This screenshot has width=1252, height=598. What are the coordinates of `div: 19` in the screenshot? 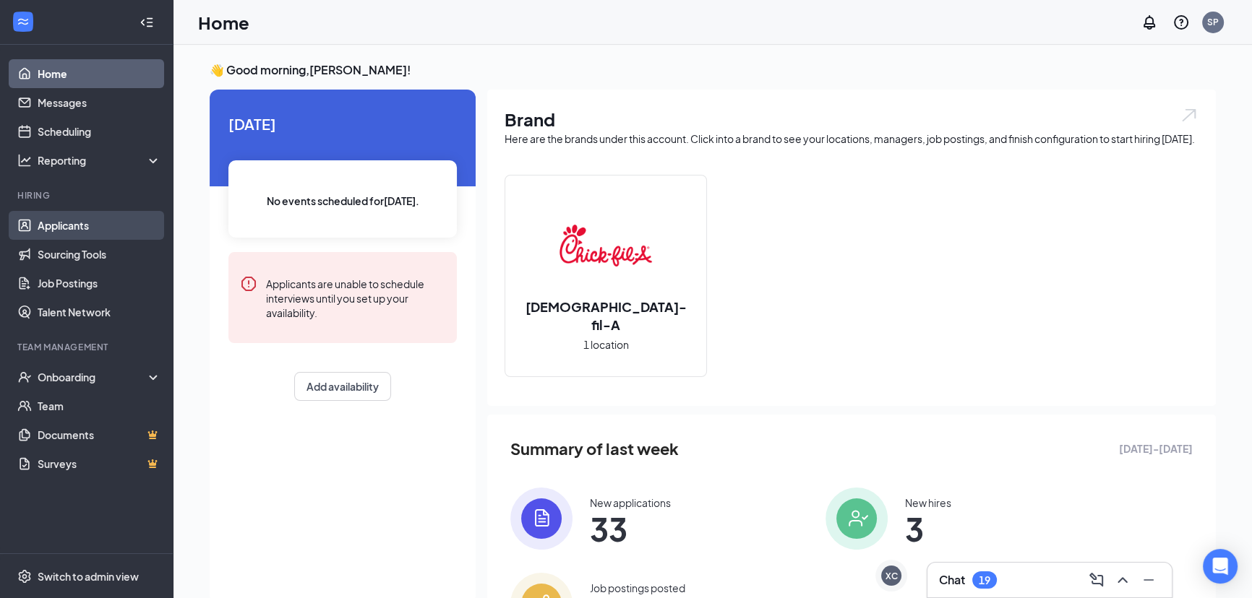 It's located at (984, 580).